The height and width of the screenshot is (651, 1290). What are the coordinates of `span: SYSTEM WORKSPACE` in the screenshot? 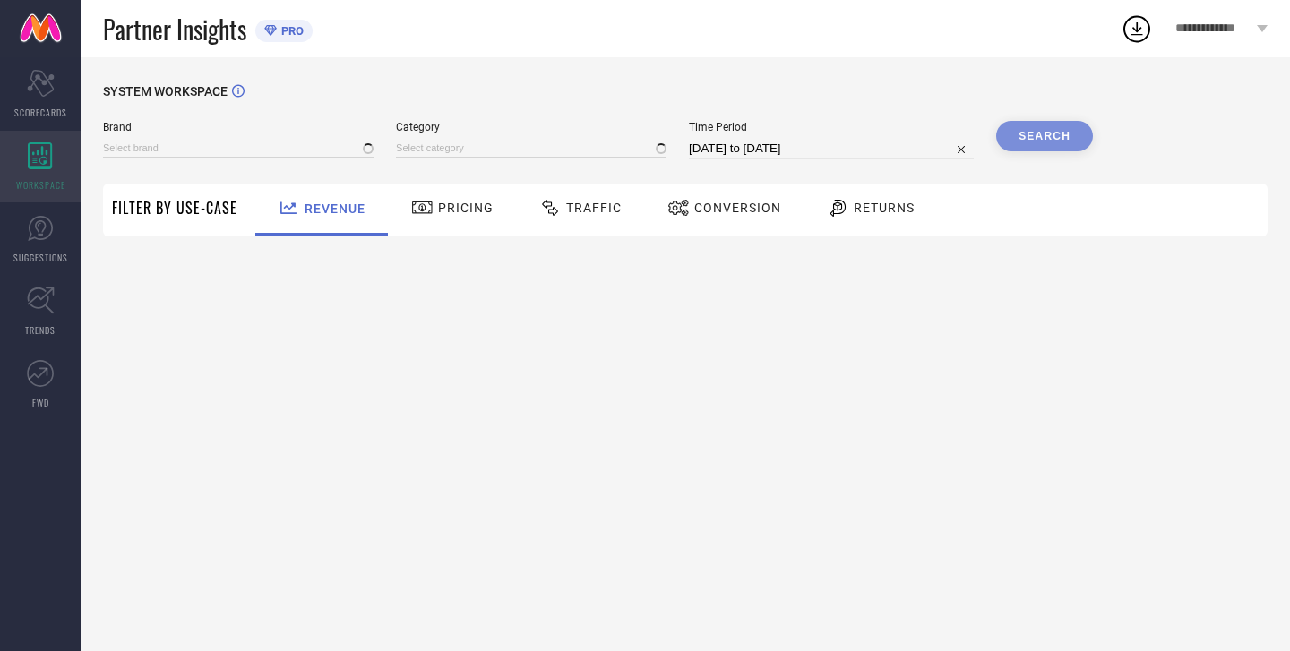 It's located at (165, 91).